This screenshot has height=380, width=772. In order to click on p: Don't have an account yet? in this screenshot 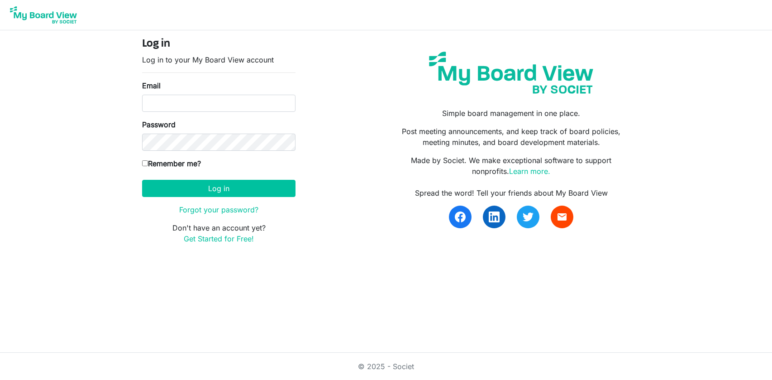, I will do `click(218, 233)`.